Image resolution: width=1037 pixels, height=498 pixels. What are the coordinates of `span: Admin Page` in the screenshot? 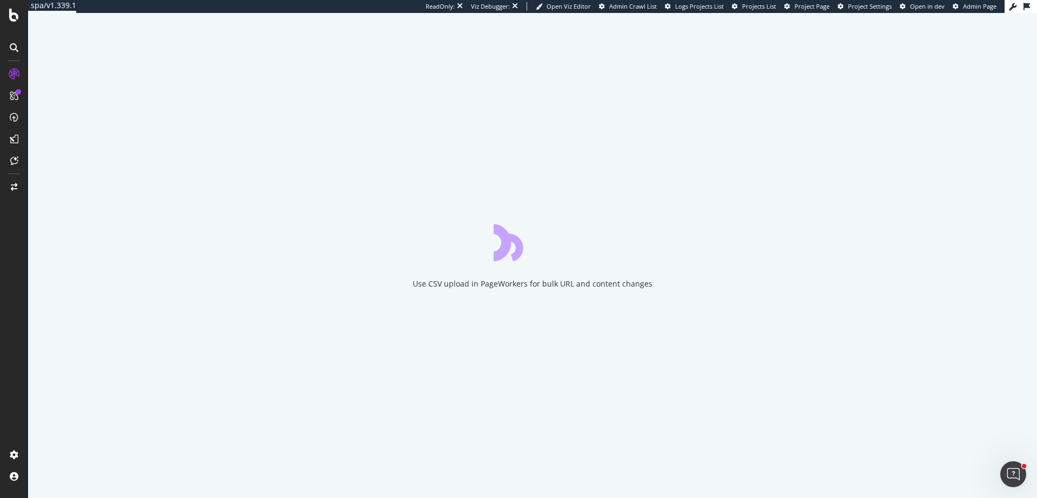 It's located at (980, 6).